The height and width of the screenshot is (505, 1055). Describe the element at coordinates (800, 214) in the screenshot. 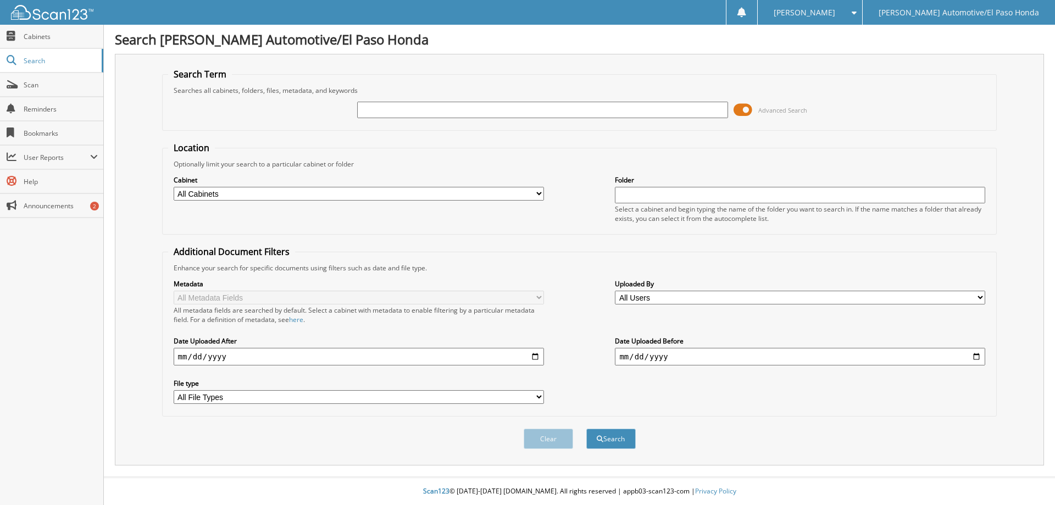

I see `div: Select a cabinet and begin typing the name of the folder you want to search in. If the name match...` at that location.